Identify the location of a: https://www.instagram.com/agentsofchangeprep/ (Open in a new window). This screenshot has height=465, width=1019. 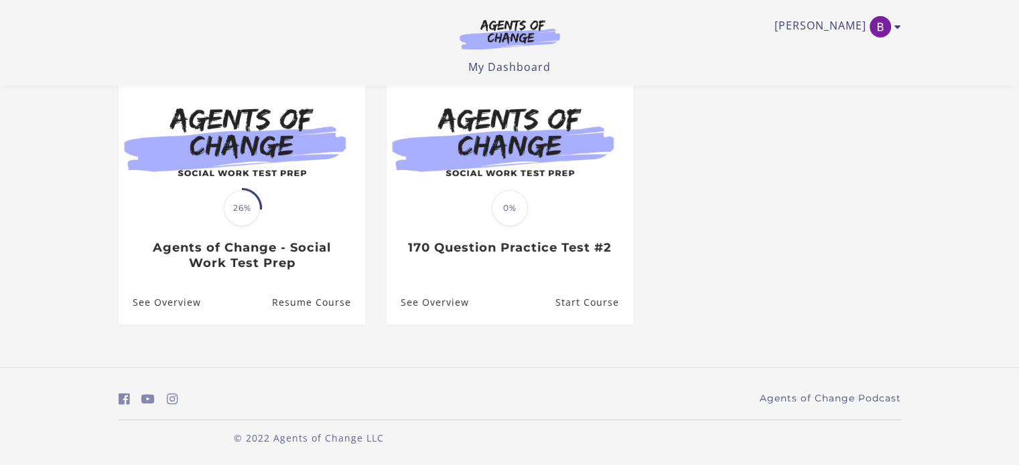
(172, 399).